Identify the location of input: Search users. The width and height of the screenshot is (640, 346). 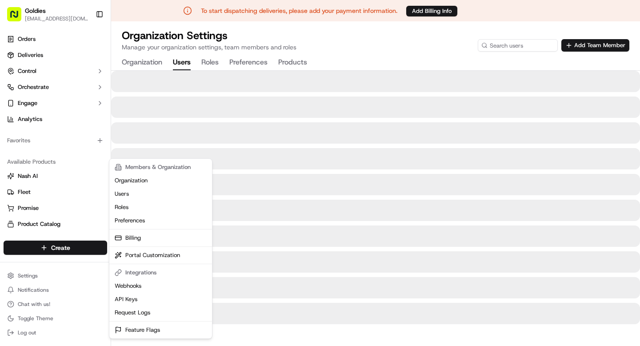
(518, 45).